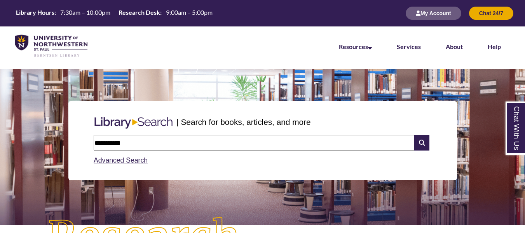  I want to click on a: About, so click(454, 46).